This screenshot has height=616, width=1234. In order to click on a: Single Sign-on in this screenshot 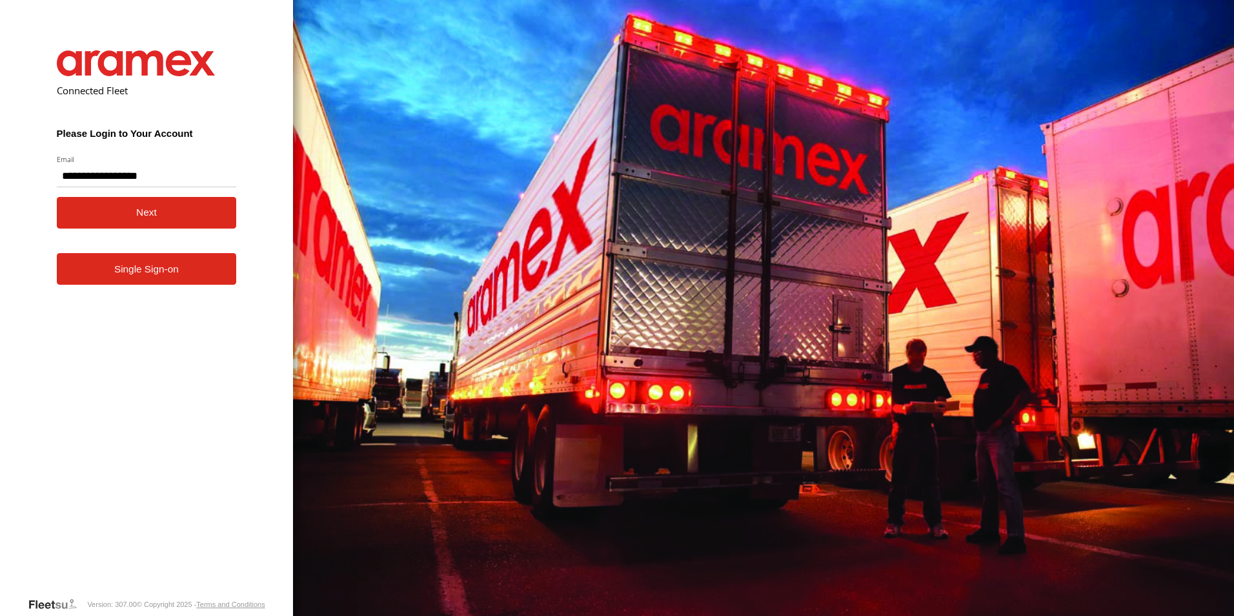, I will do `click(147, 269)`.